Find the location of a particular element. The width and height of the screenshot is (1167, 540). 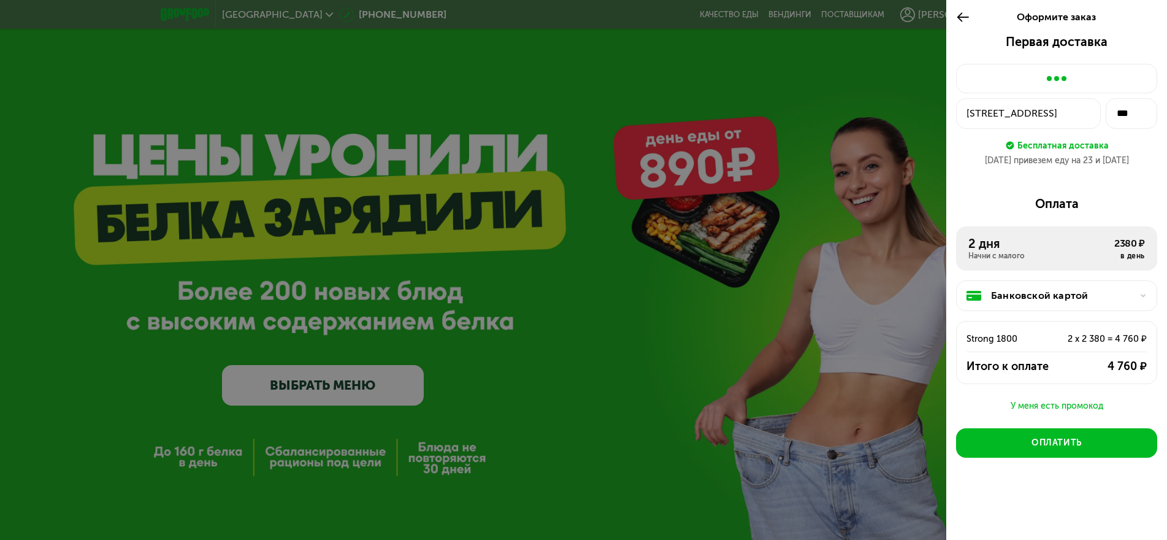

div: в день is located at coordinates (1130, 256).